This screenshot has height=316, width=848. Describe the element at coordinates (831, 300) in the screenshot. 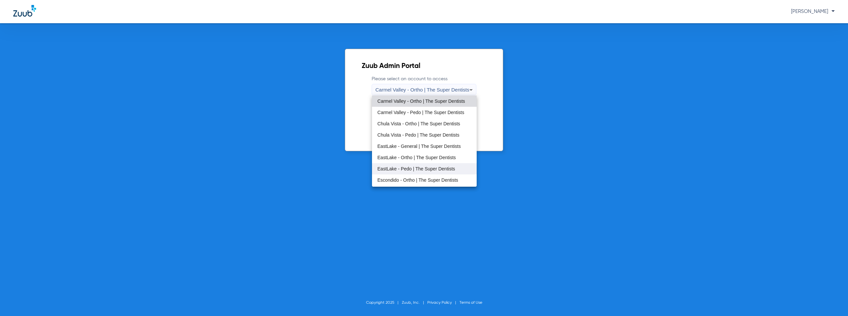

I see `div: Chat Widget` at that location.